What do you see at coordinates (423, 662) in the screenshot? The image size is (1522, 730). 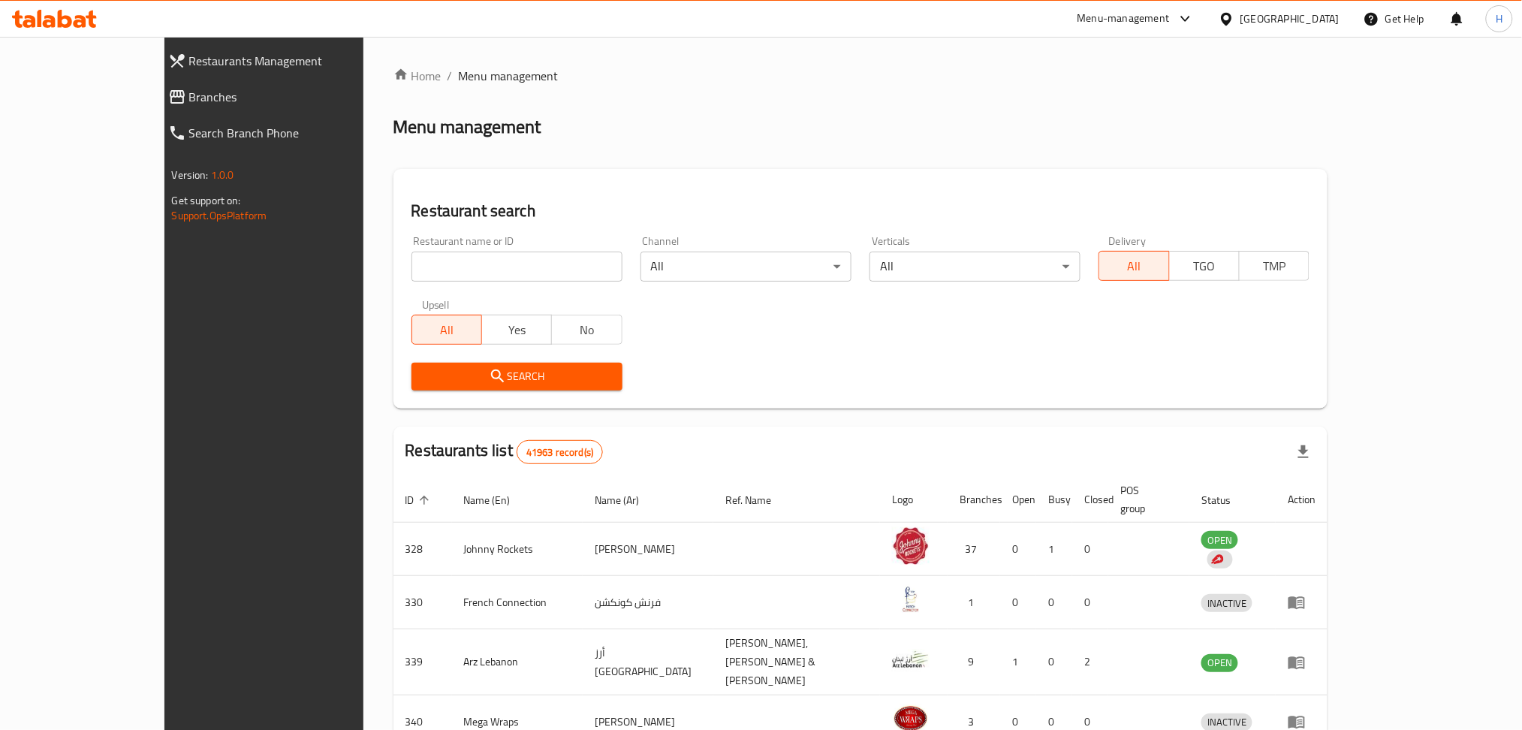 I see `td: 339` at bounding box center [423, 662].